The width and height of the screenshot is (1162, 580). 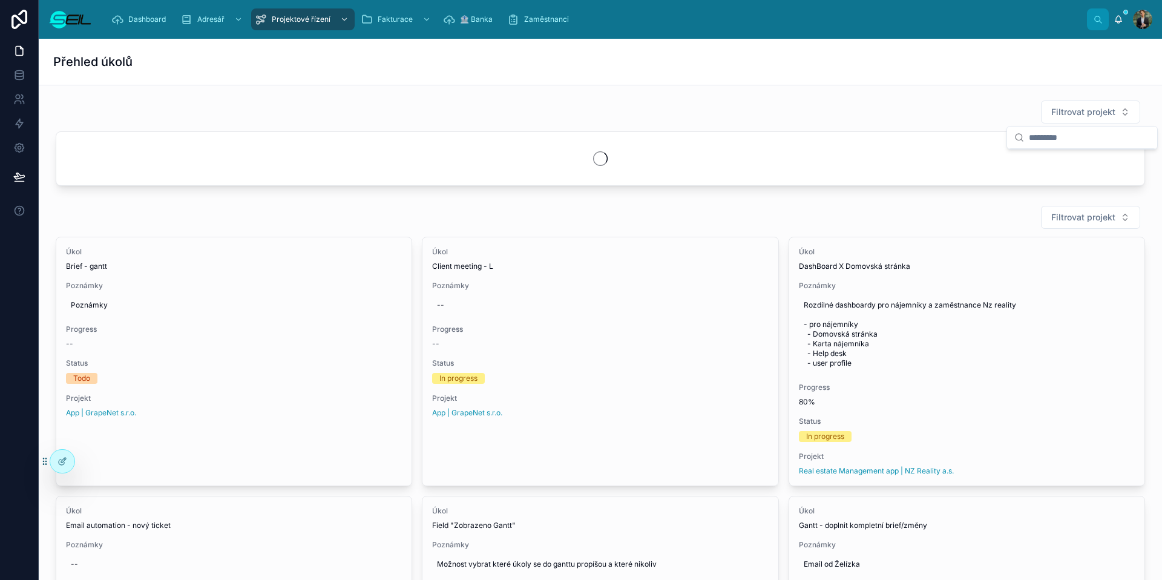 I want to click on span: Email automation - nový ticket, so click(x=234, y=525).